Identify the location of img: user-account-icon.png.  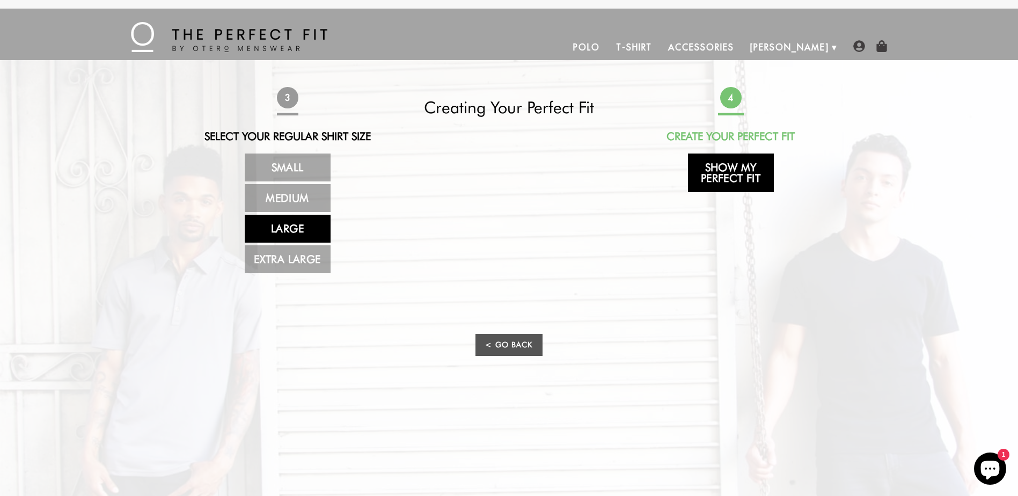
(859, 46).